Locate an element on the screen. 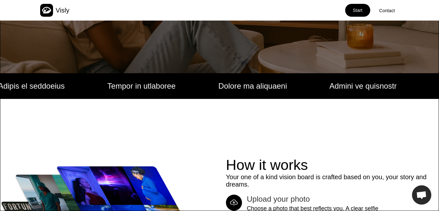 This screenshot has width=439, height=211. div: Upload your photo is located at coordinates (316, 199).